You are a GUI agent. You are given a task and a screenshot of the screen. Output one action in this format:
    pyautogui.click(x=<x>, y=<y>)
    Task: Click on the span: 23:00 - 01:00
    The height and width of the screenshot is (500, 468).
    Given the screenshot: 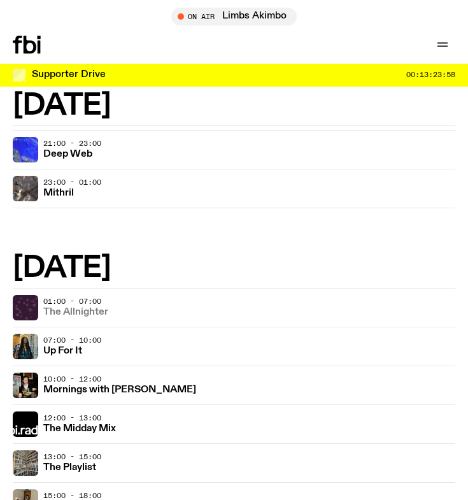 What is the action you would take?
    pyautogui.click(x=72, y=182)
    